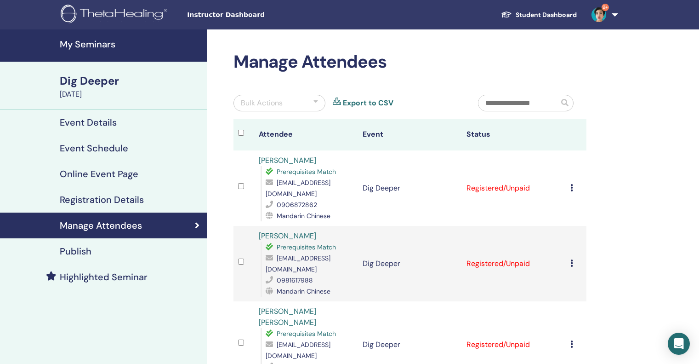  What do you see at coordinates (297, 205) in the screenshot?
I see `span: 0906872862` at bounding box center [297, 205].